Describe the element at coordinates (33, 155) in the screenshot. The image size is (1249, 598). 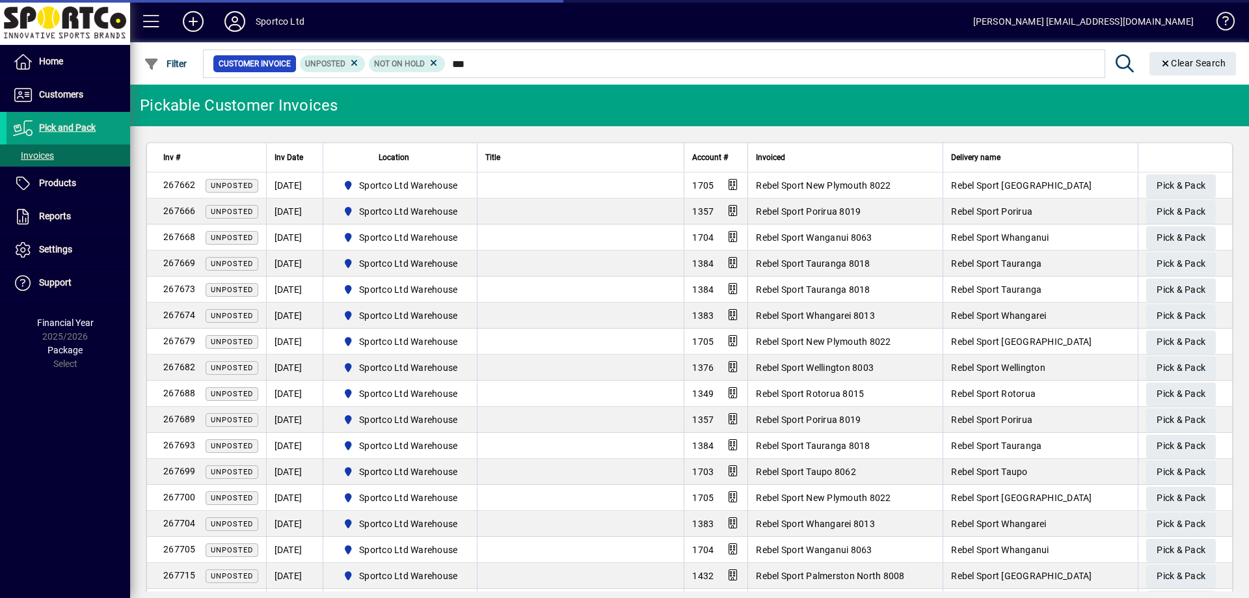
I see `span: Invoices` at that location.